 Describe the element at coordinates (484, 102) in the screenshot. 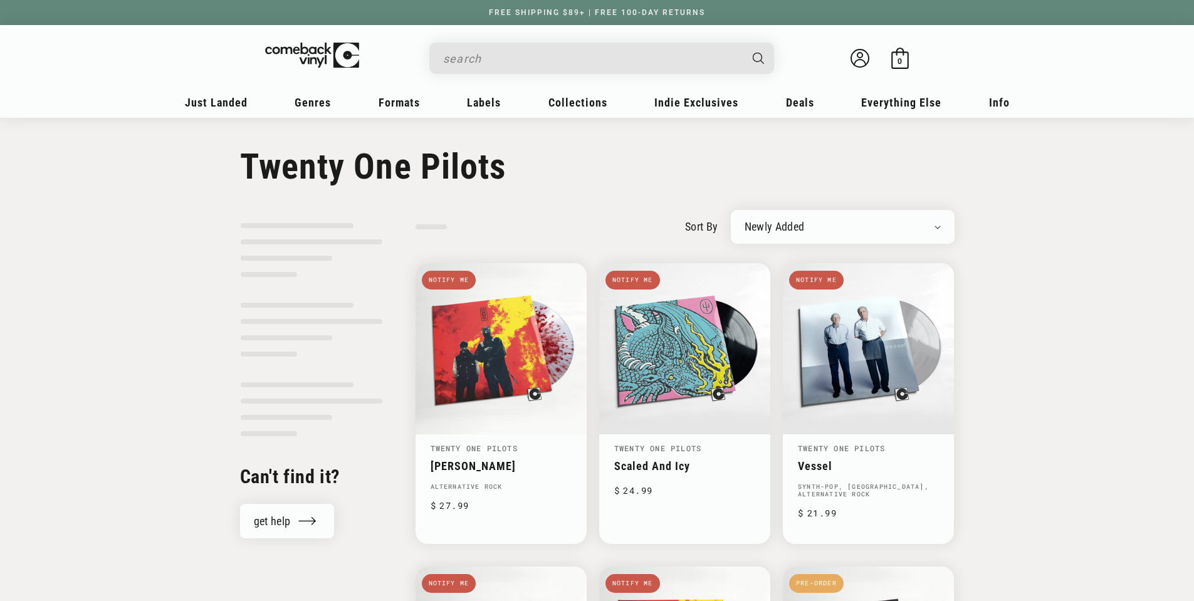

I see `span: Labels` at that location.